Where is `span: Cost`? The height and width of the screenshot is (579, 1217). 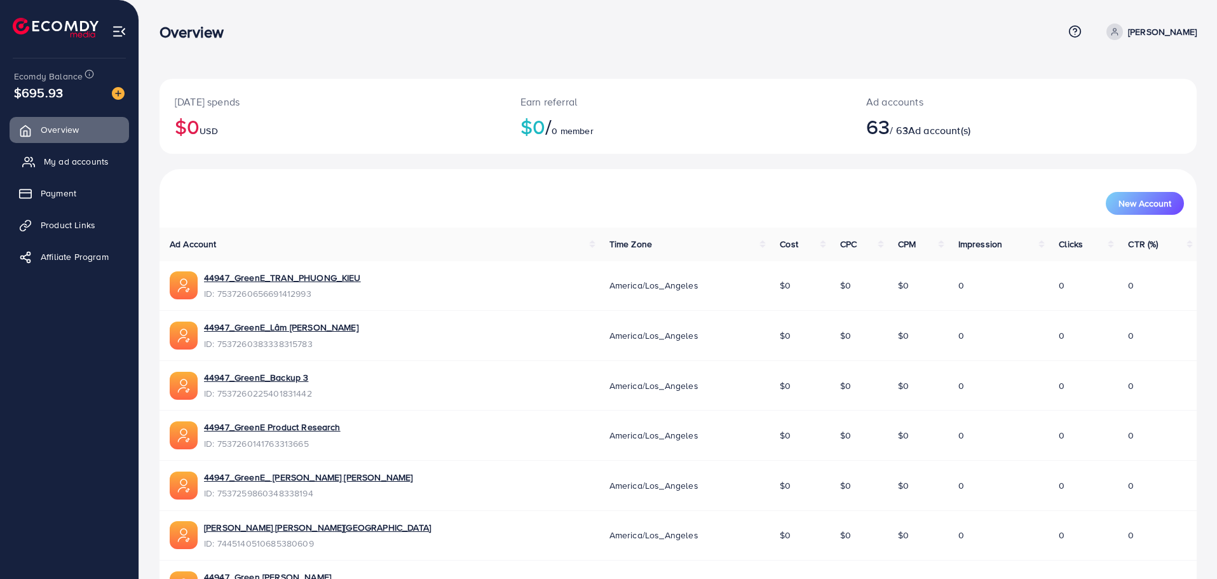
span: Cost is located at coordinates (789, 244).